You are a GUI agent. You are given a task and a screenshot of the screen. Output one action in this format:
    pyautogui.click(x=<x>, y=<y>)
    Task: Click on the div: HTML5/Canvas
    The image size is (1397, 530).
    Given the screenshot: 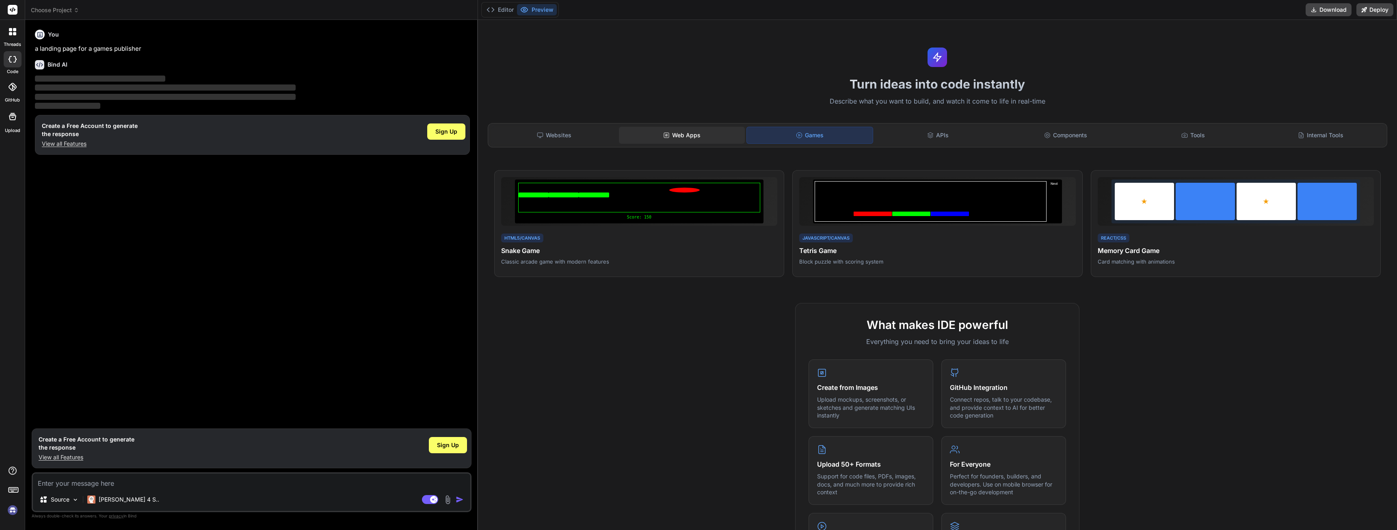 What is the action you would take?
    pyautogui.click(x=522, y=238)
    